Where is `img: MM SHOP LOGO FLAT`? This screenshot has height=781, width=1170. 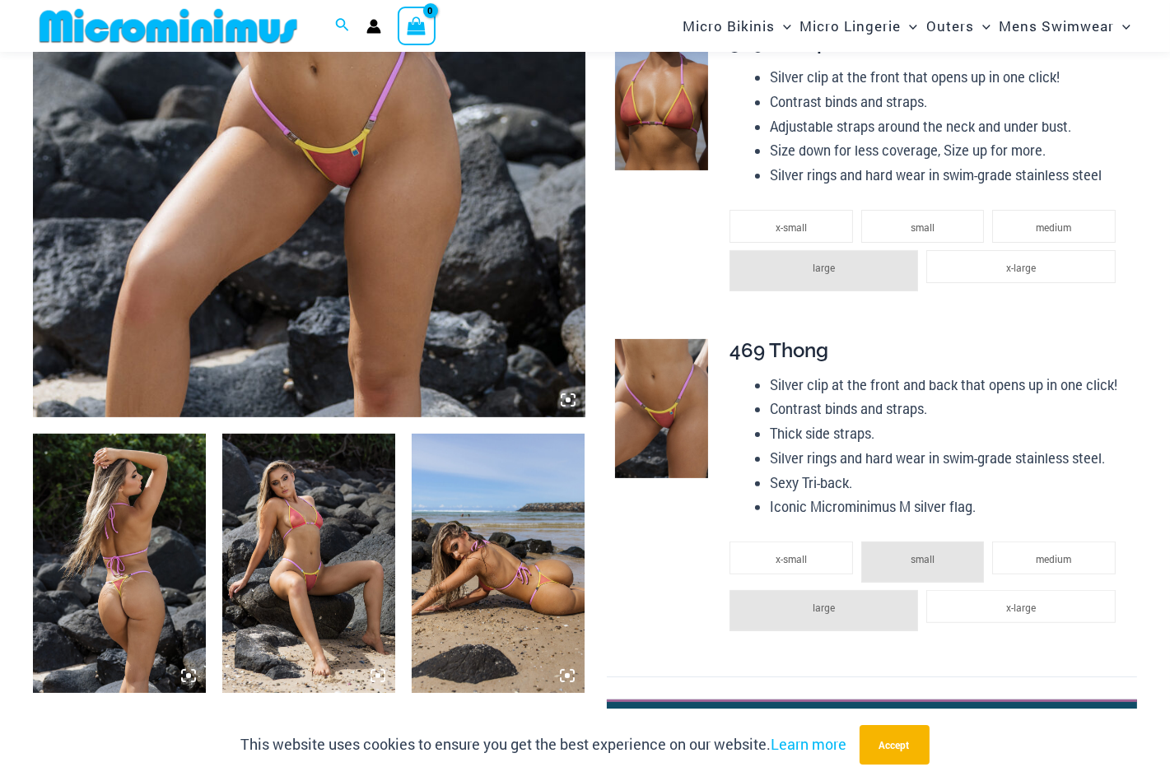 img: MM SHOP LOGO FLAT is located at coordinates (168, 26).